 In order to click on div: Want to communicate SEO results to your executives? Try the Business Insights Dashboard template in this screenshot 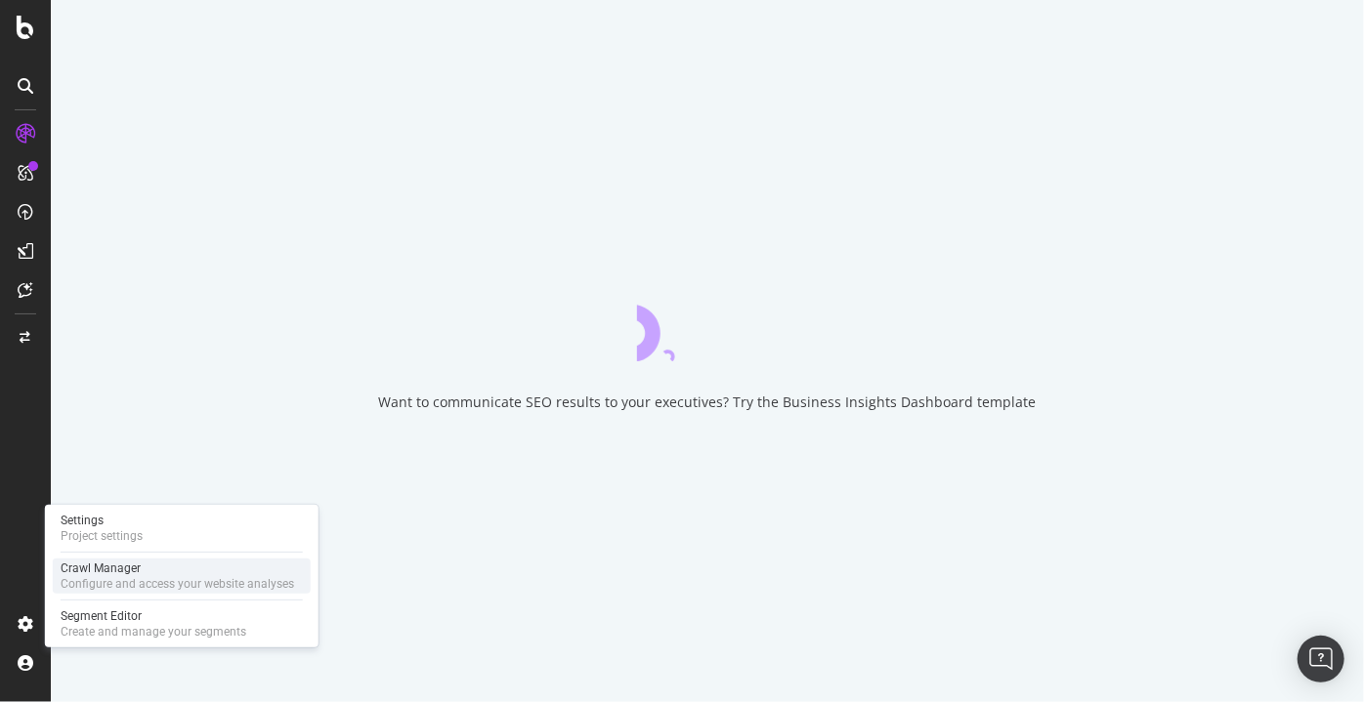, I will do `click(707, 403)`.